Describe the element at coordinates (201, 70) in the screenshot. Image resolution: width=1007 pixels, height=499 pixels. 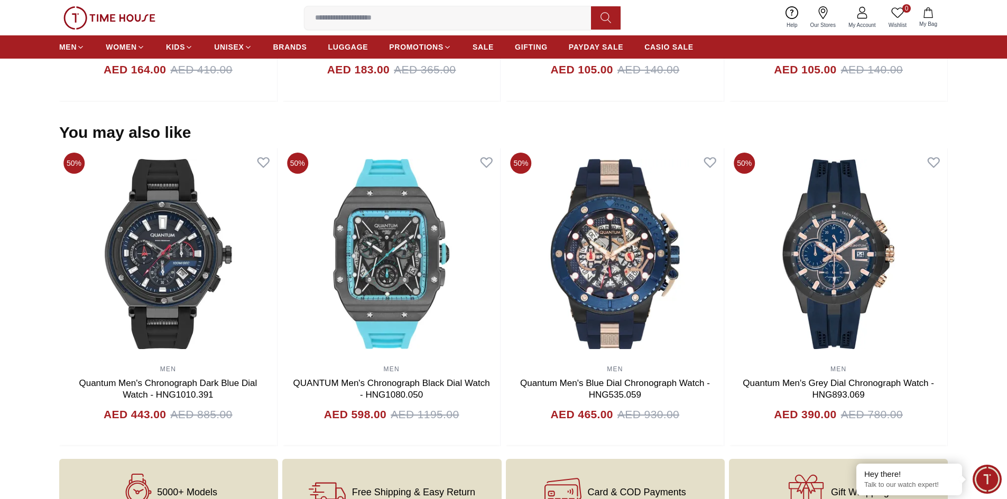
I see `span: AED 410.00` at that location.